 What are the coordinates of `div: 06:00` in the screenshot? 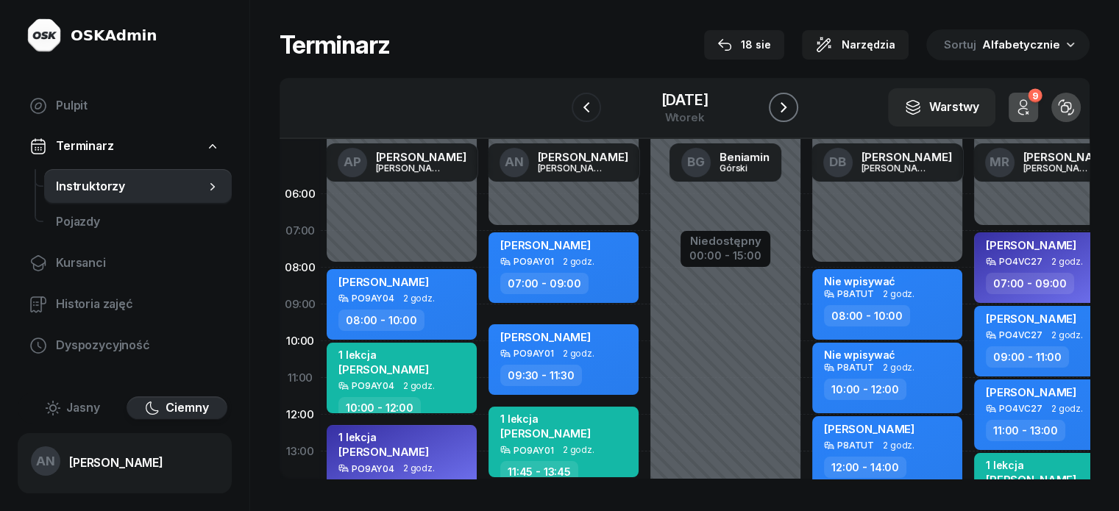 It's located at (300, 194).